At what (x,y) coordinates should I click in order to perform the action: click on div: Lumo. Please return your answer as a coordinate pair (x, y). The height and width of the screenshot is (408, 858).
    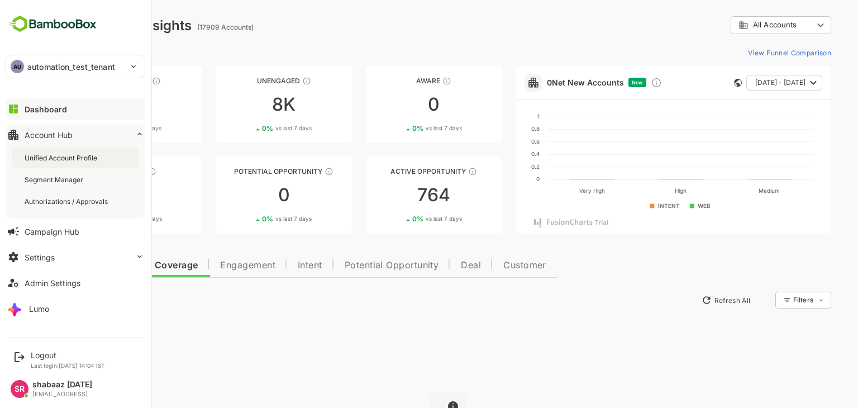
    Looking at the image, I should click on (39, 308).